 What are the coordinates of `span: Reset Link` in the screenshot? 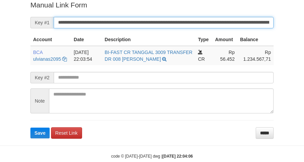 It's located at (67, 133).